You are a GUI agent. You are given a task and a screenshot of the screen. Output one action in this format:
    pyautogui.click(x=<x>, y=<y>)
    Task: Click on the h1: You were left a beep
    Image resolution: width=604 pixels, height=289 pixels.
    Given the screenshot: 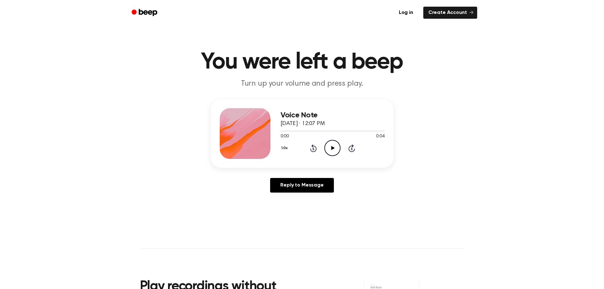 What is the action you would take?
    pyautogui.click(x=302, y=62)
    